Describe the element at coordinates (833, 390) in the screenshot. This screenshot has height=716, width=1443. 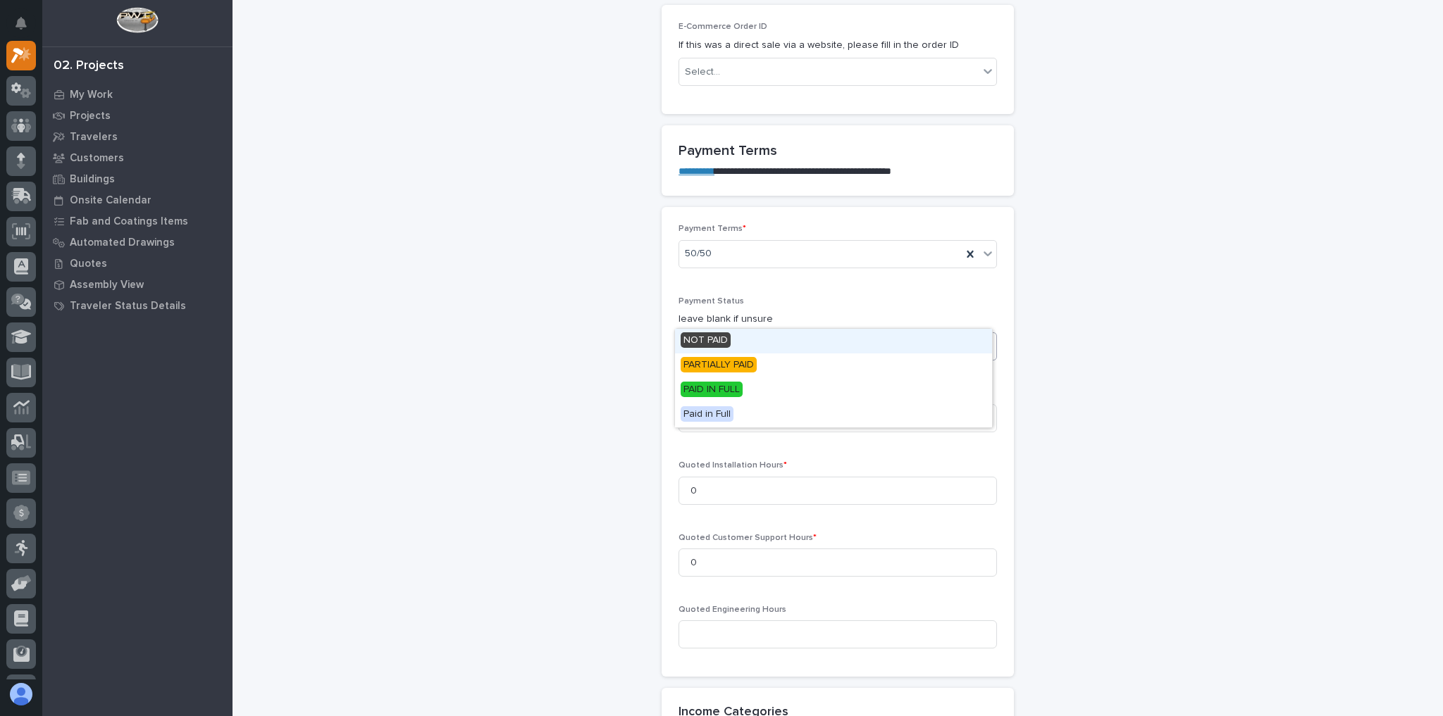
I see `div: PAID IN FULL` at that location.